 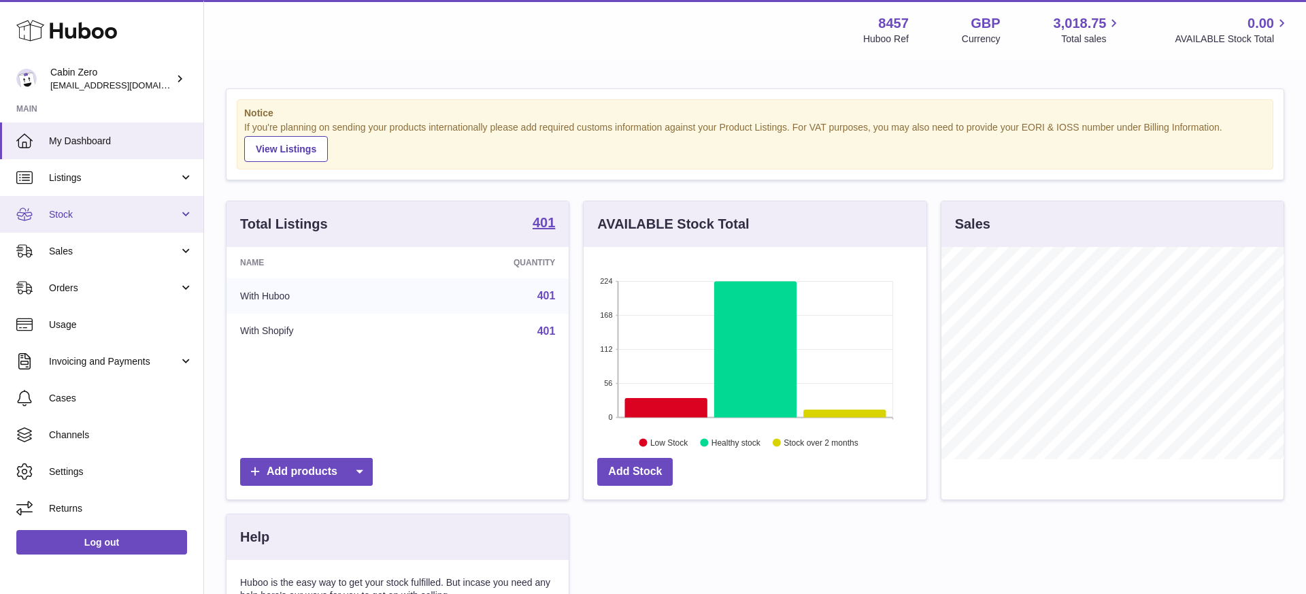 What do you see at coordinates (286, 149) in the screenshot?
I see `a: View Listings` at bounding box center [286, 149].